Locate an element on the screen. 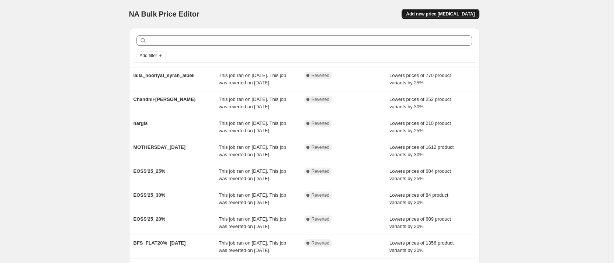  span: nargis is located at coordinates (140, 123).